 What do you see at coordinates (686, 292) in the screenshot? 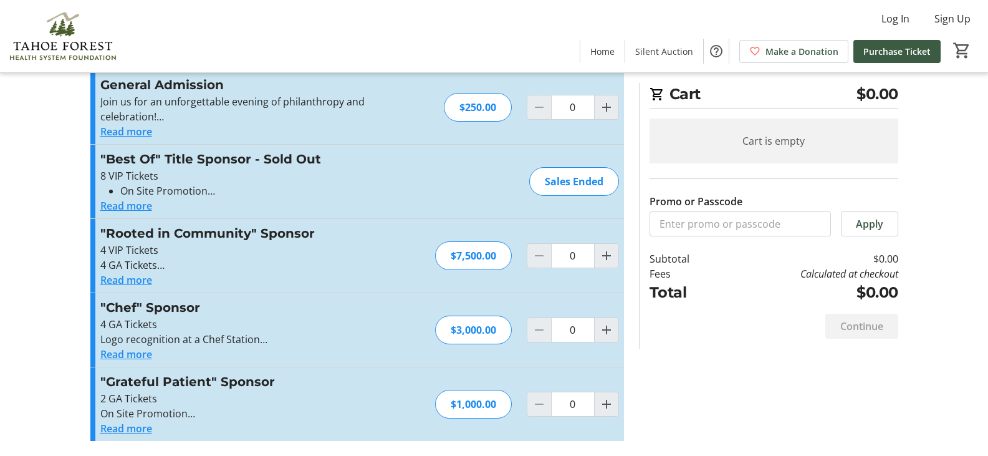
I see `td: Total` at bounding box center [686, 292].